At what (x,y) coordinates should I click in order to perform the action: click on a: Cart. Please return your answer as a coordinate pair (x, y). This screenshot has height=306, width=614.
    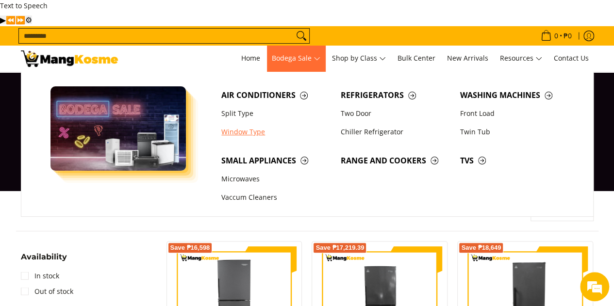
    Looking at the image, I should click on (556, 36).